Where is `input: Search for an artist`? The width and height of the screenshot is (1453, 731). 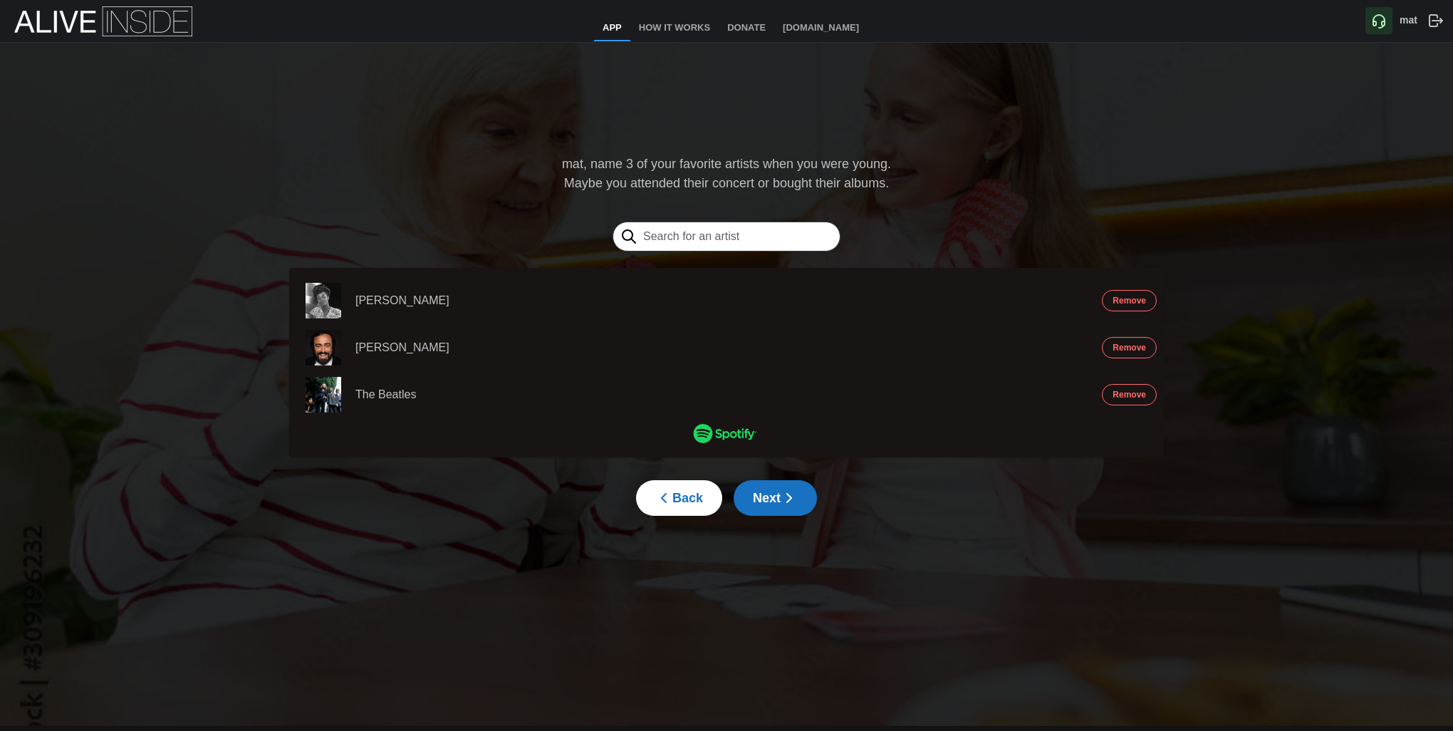
input: Search for an artist is located at coordinates (726, 236).